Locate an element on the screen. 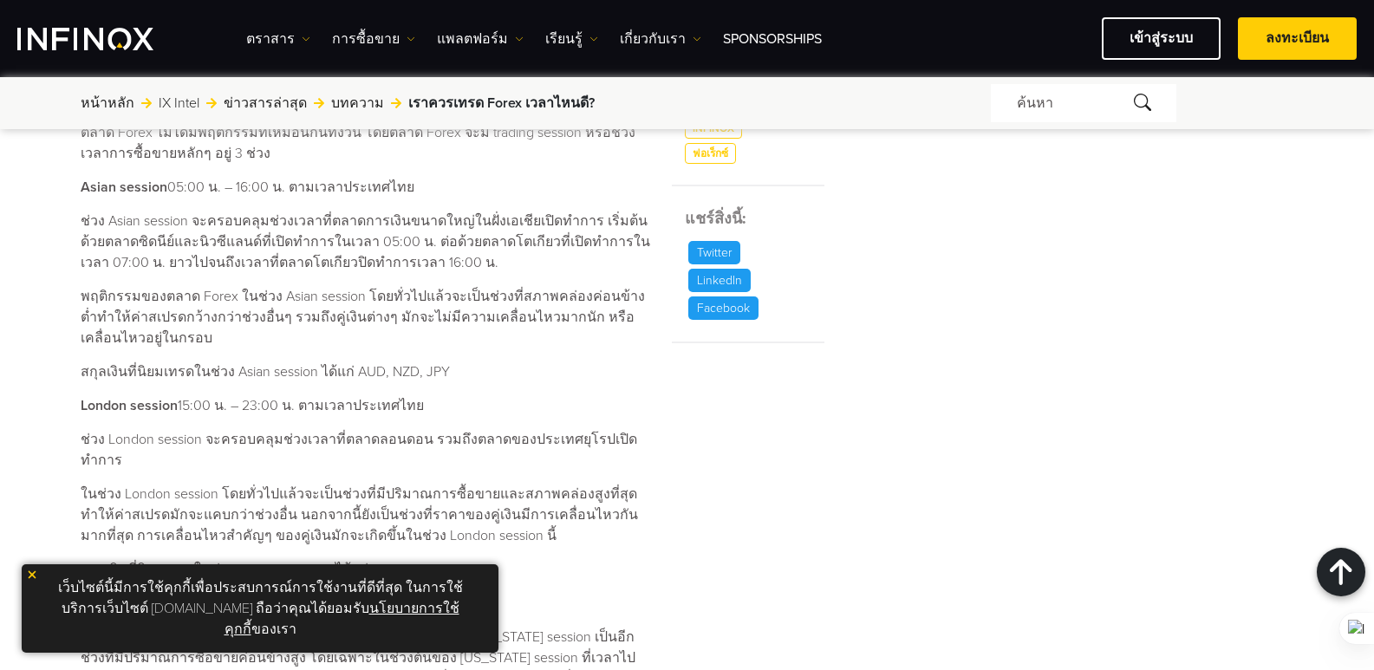 Image resolution: width=1374 pixels, height=670 pixels. p: สกุลเงินที่นิยมเทรดในช่วง Asian session ได้แก่ AUD, NZD, JPY is located at coordinates (366, 372).